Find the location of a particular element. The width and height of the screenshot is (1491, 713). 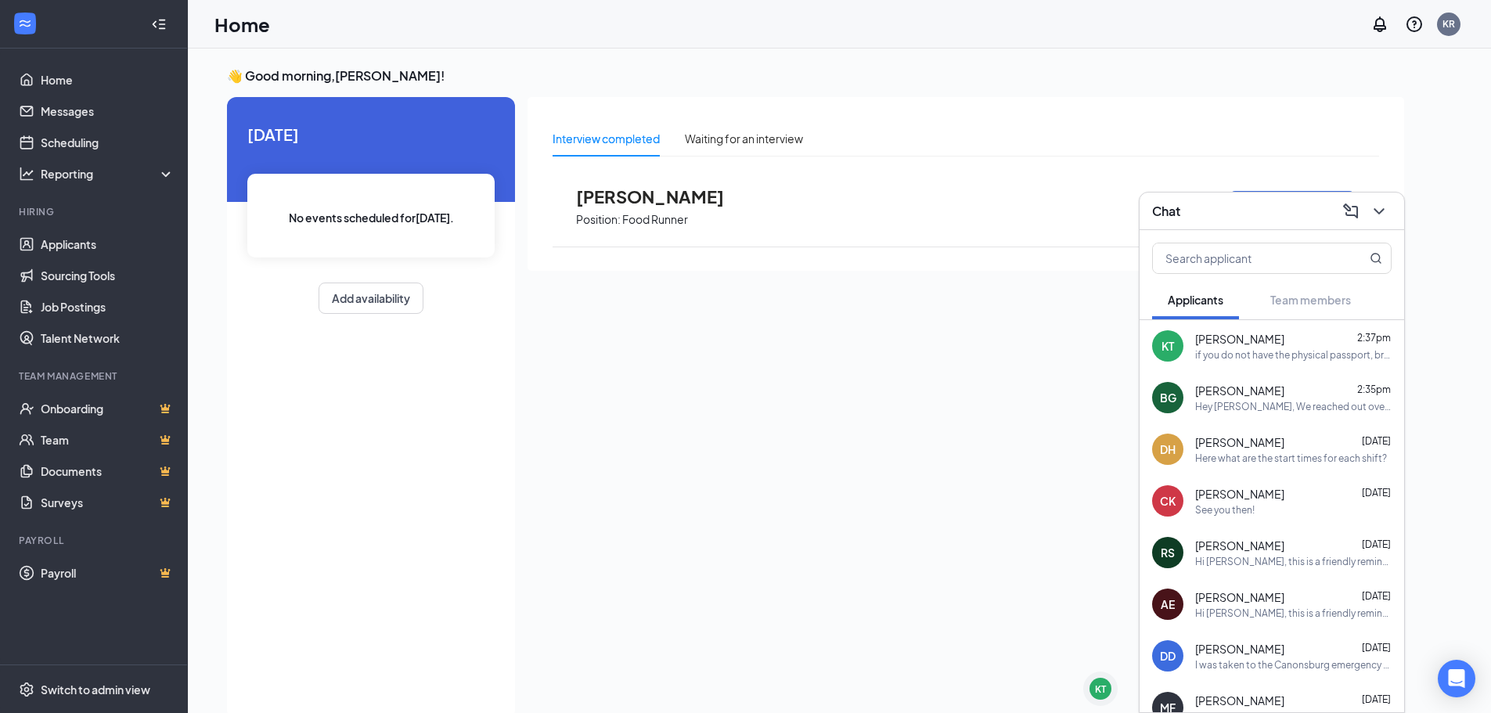

span: Team members is located at coordinates (1310, 300).